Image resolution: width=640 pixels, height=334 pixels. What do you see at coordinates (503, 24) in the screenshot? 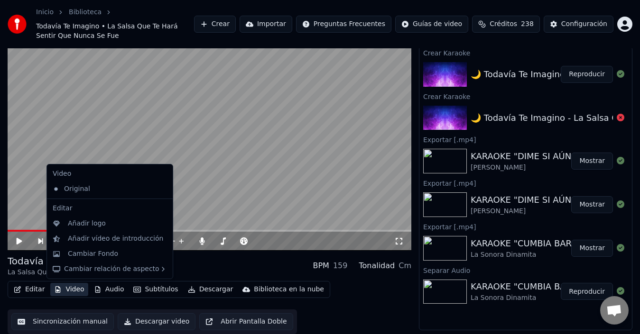
I see `span: Créditos` at bounding box center [503, 24].